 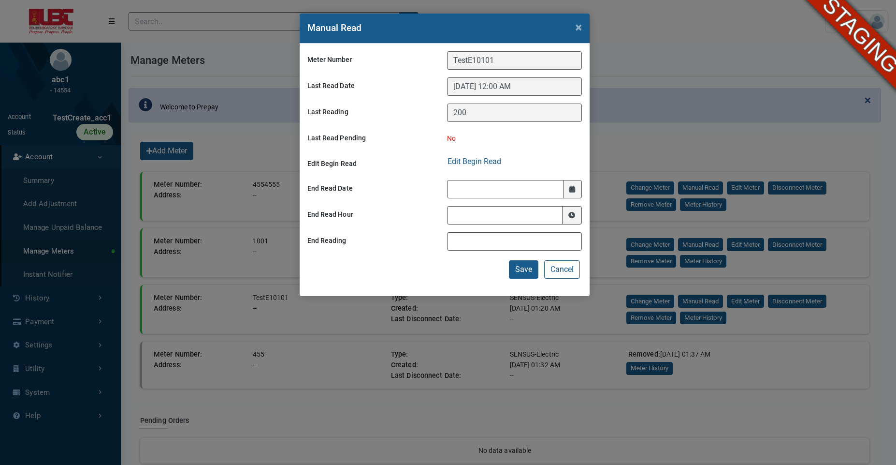 I want to click on label: Edit Begin Read, so click(x=375, y=163).